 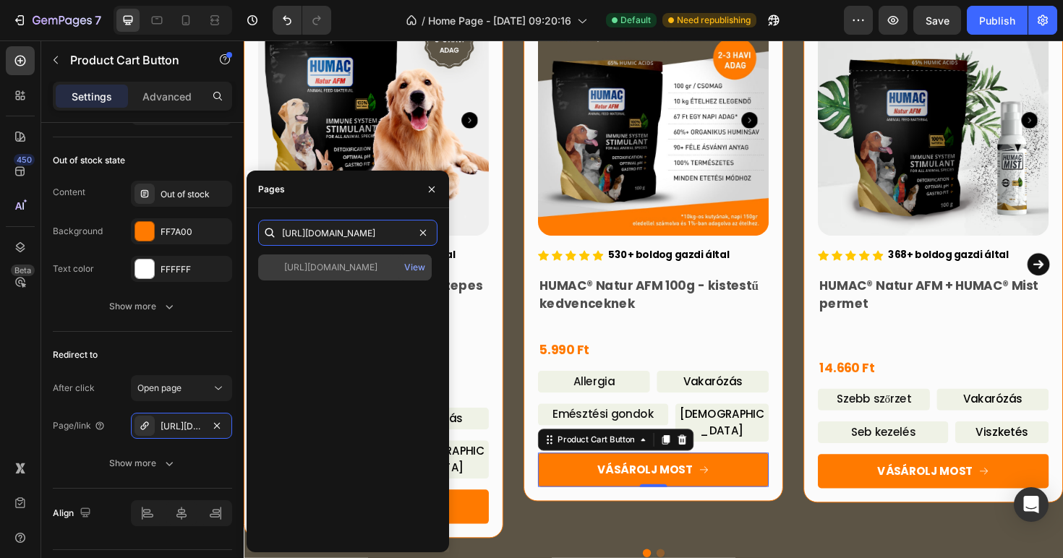 I want to click on div: 16.990 Ft, so click(x=45, y=367).